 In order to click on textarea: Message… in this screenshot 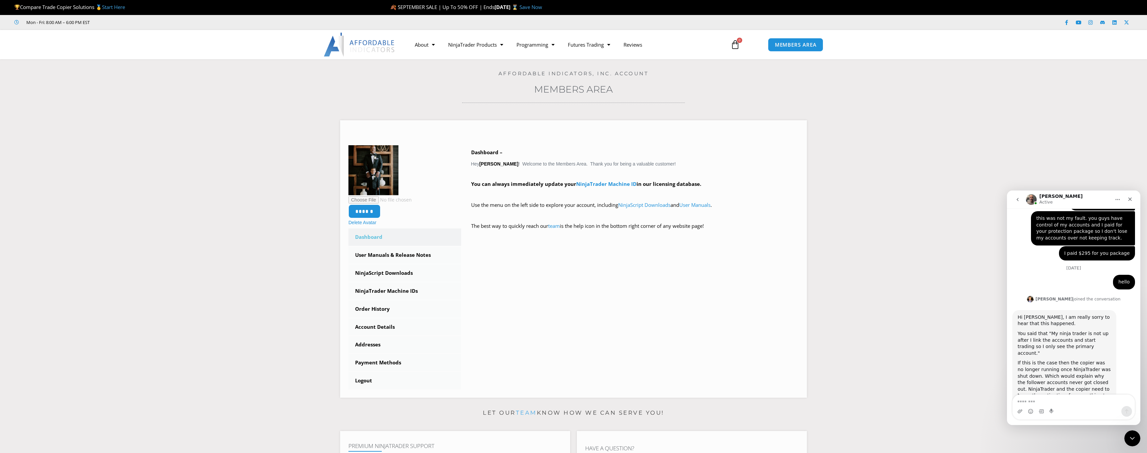, I will do `click(67, 210)`.